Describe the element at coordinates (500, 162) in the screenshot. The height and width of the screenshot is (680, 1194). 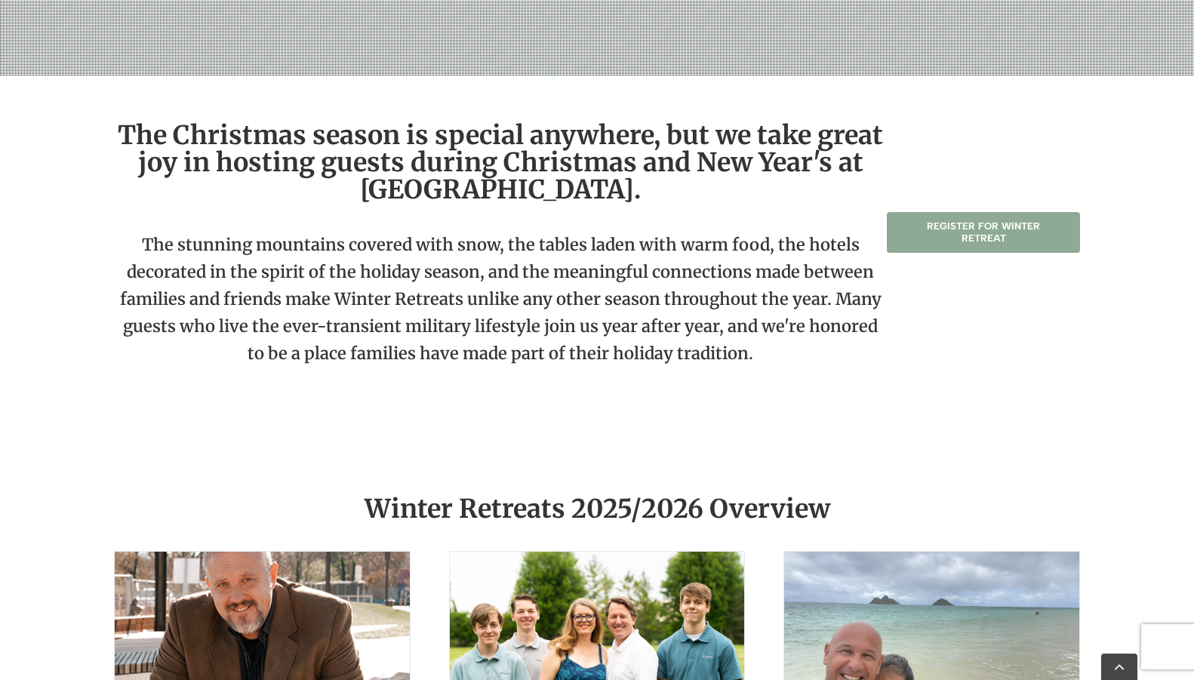
I see `h2: The Christmas season is special anywhere, but we take great joy in hosting guests during Christma...` at that location.